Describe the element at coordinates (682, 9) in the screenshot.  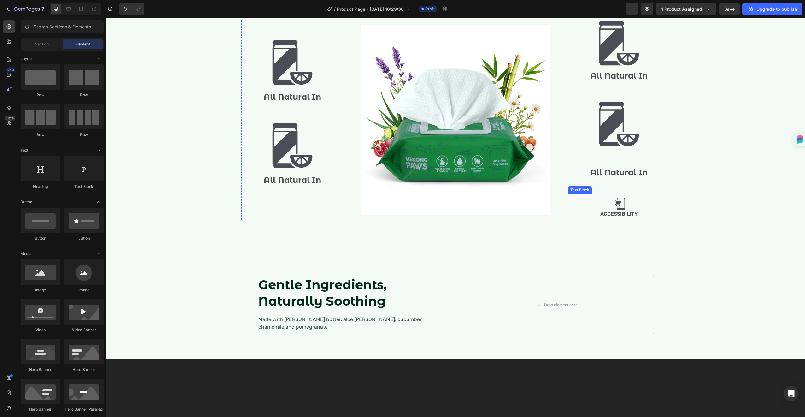
I see `span: 1 product assigned` at that location.